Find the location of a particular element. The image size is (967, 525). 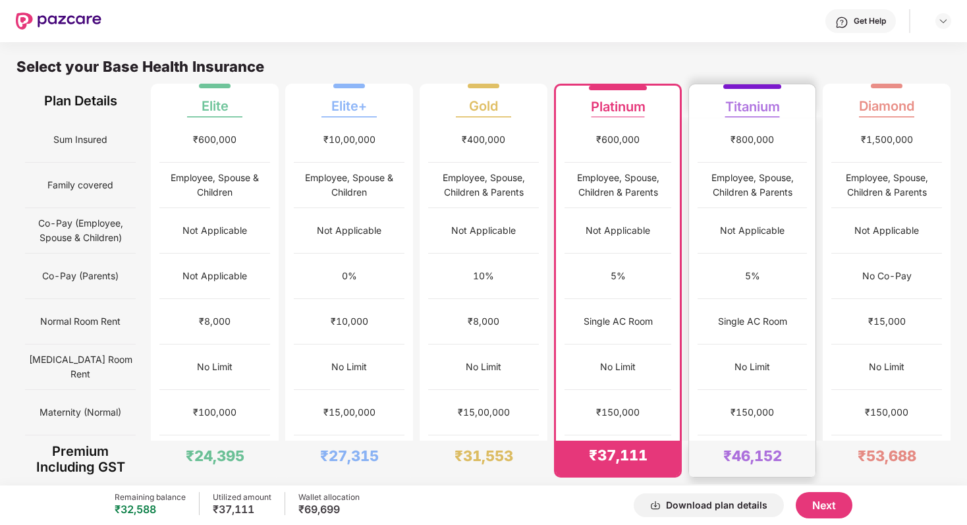

div: ₹400,000 is located at coordinates (483, 140).